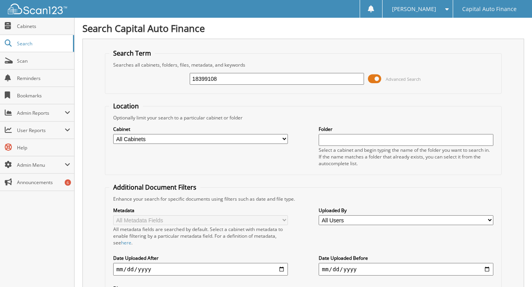  What do you see at coordinates (41, 165) in the screenshot?
I see `span: Admin Menu` at bounding box center [41, 165].